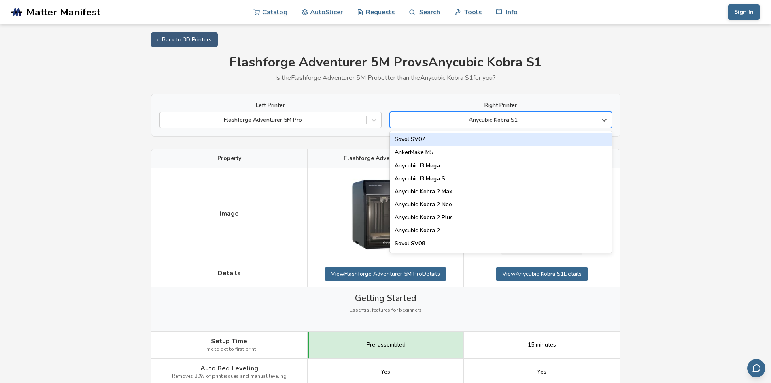 This screenshot has height=383, width=771. Describe the element at coordinates (386, 274) in the screenshot. I see `a: ViewFlashforge Adventurer 5M ProDetails` at that location.